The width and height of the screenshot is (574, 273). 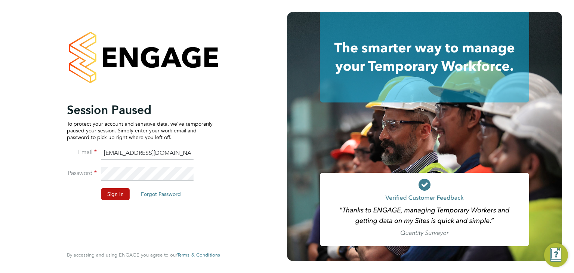 I want to click on p: To protect your account and sensitive data, we've temporarily paused your session. Simply enter y..., so click(x=140, y=130).